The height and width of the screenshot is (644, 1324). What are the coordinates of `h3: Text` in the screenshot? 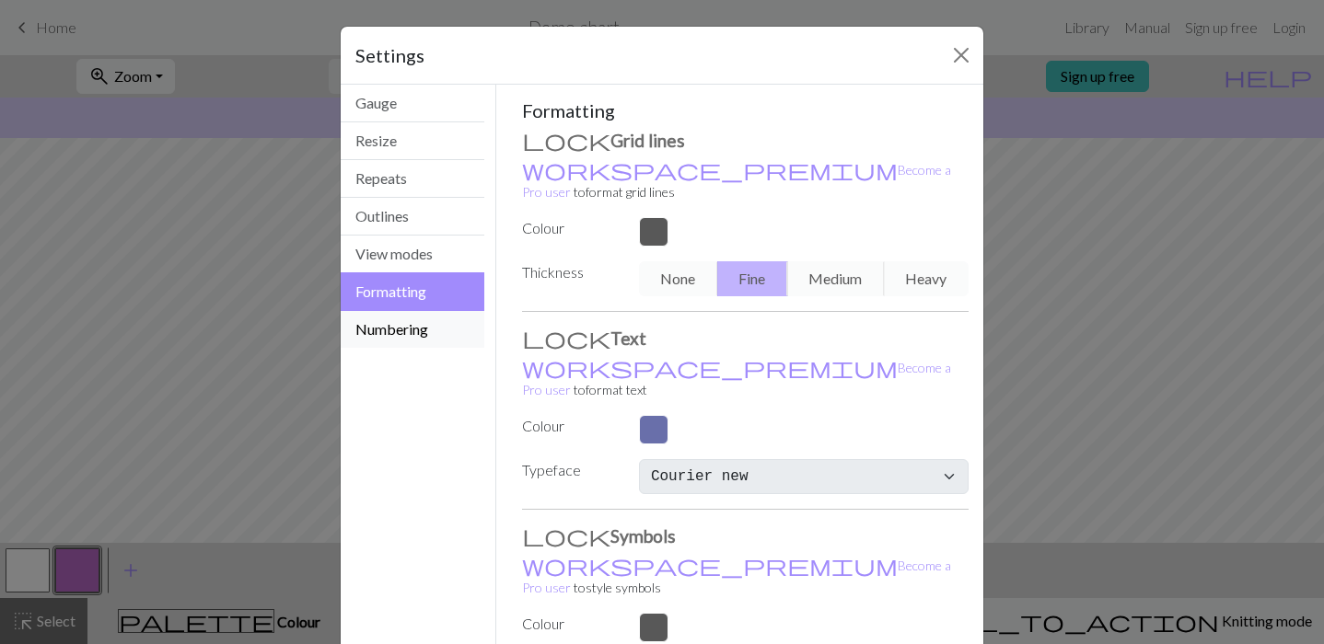 It's located at (746, 338).